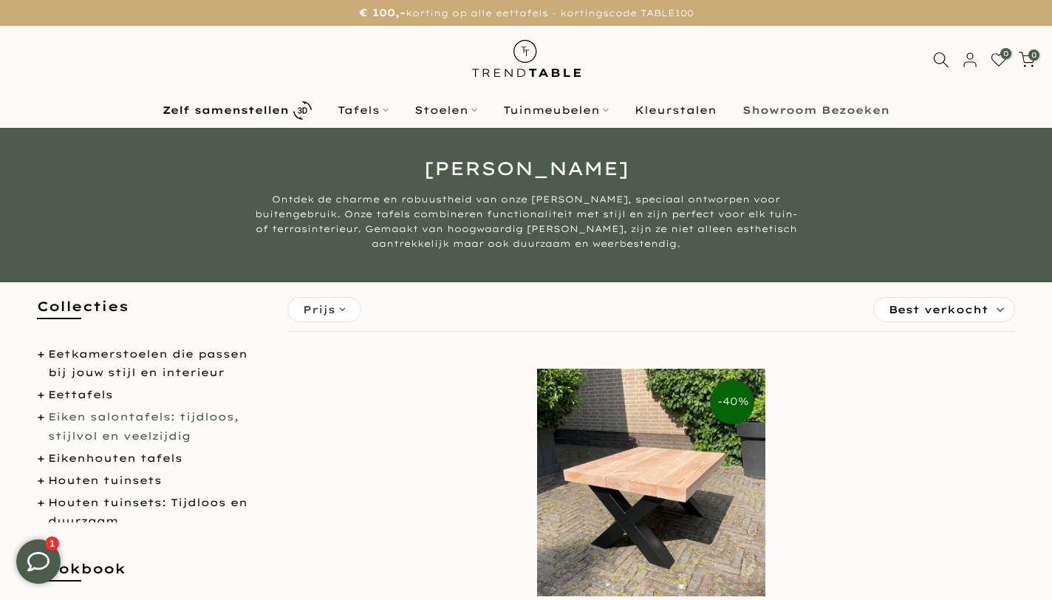  Describe the element at coordinates (732, 402) in the screenshot. I see `span: -40%` at that location.